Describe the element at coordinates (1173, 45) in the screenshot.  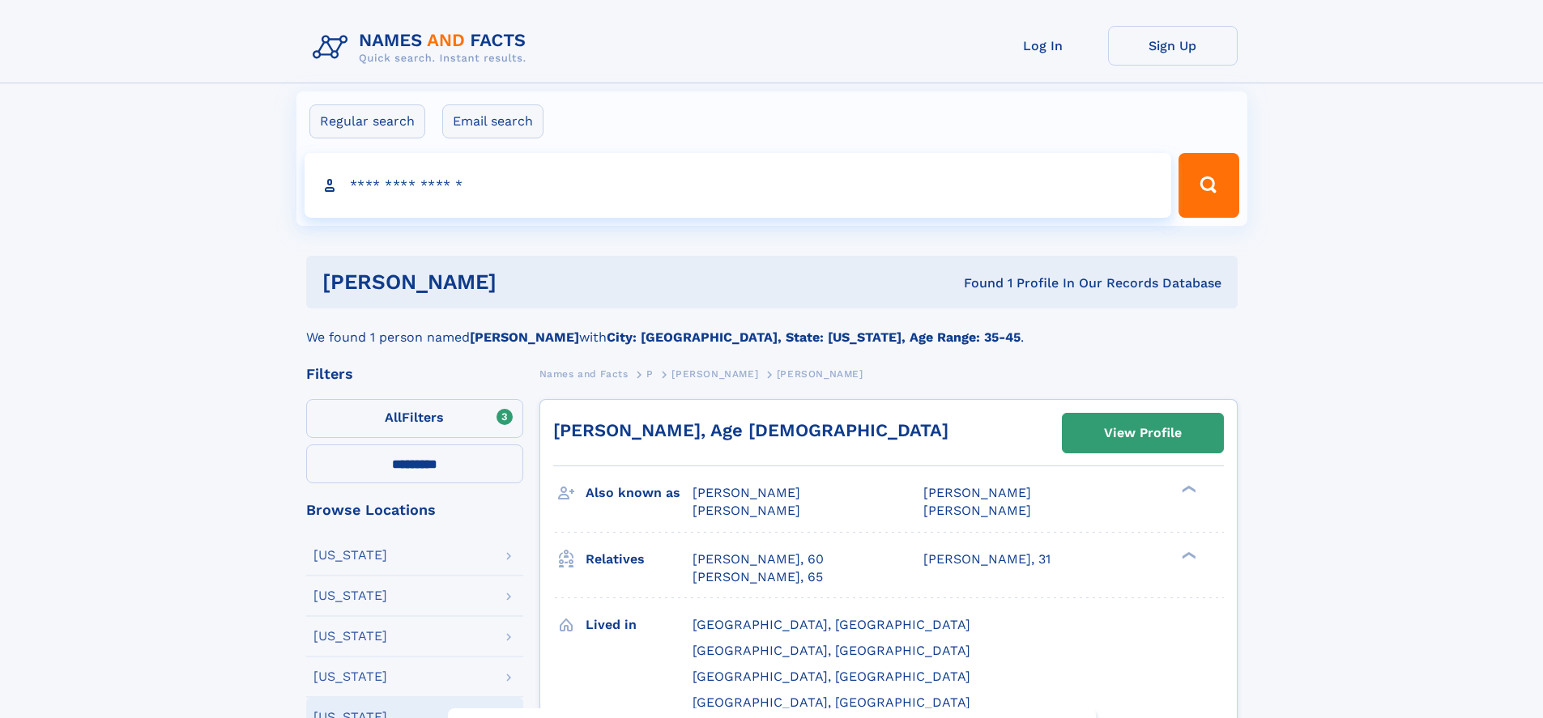
I see `a: Sign Up` at that location.